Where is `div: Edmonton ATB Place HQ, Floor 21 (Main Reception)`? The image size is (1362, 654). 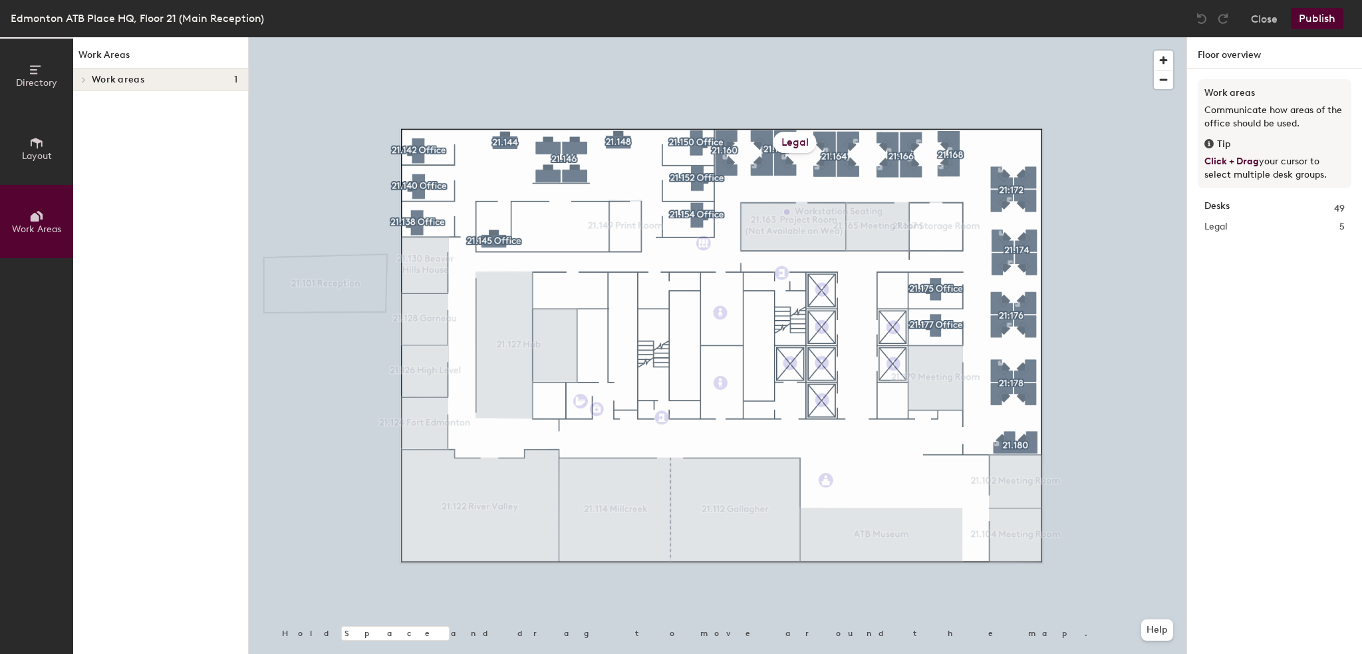 div: Edmonton ATB Place HQ, Floor 21 (Main Reception) is located at coordinates (137, 18).